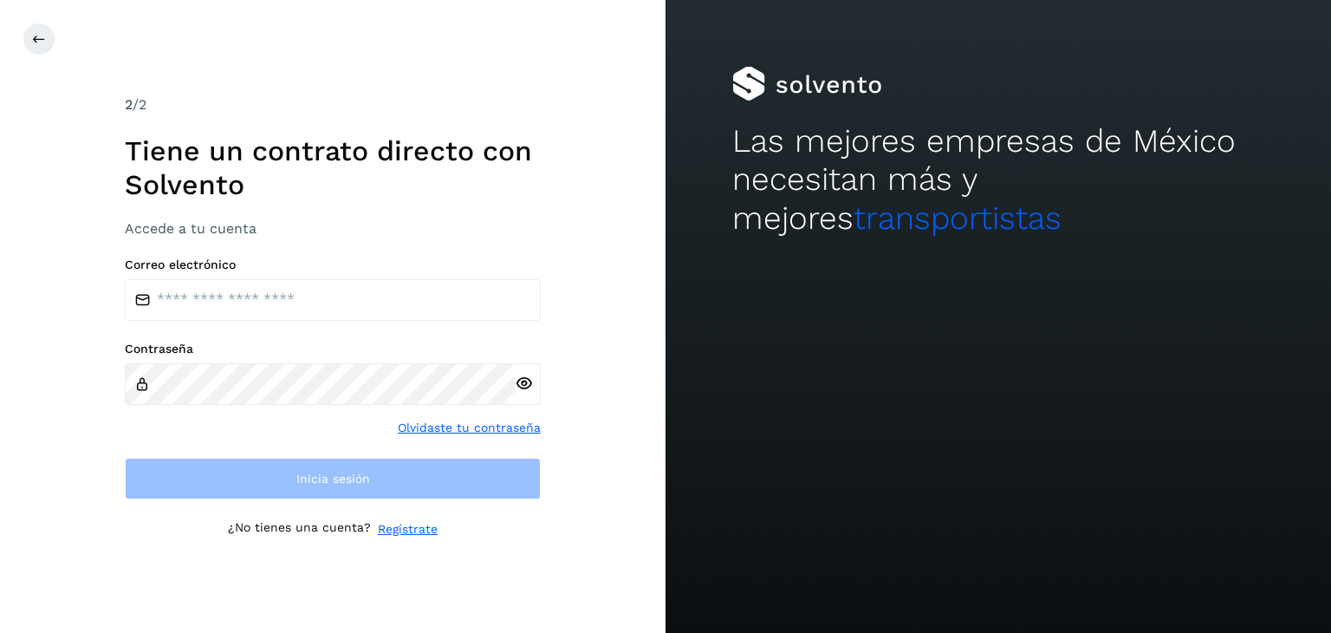 This screenshot has height=633, width=1331. What do you see at coordinates (333, 167) in the screenshot?
I see `h1: Tiene un contrato directo con Solvento` at bounding box center [333, 167].